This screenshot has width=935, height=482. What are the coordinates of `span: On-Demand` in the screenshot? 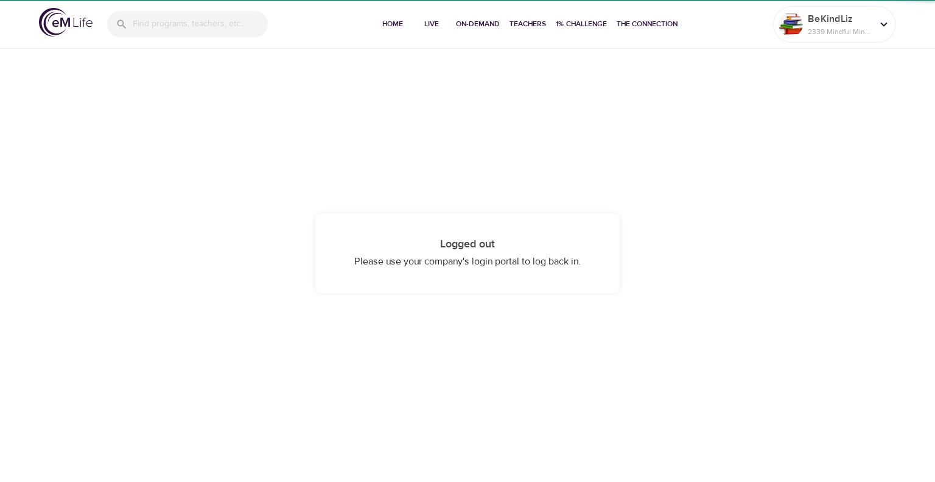 It's located at (478, 24).